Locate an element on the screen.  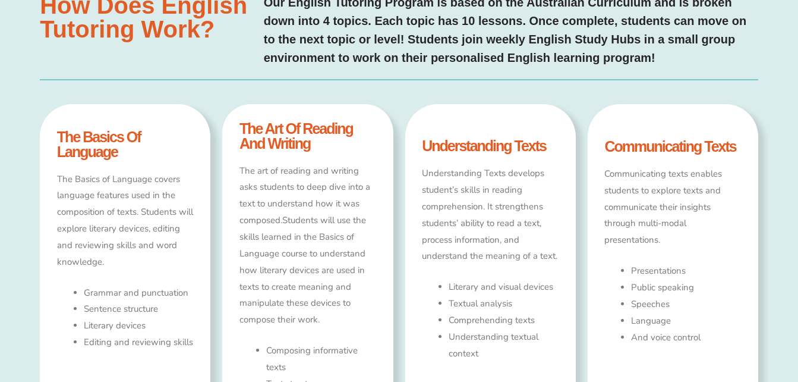
li: Literary and visual devices is located at coordinates (504, 287).